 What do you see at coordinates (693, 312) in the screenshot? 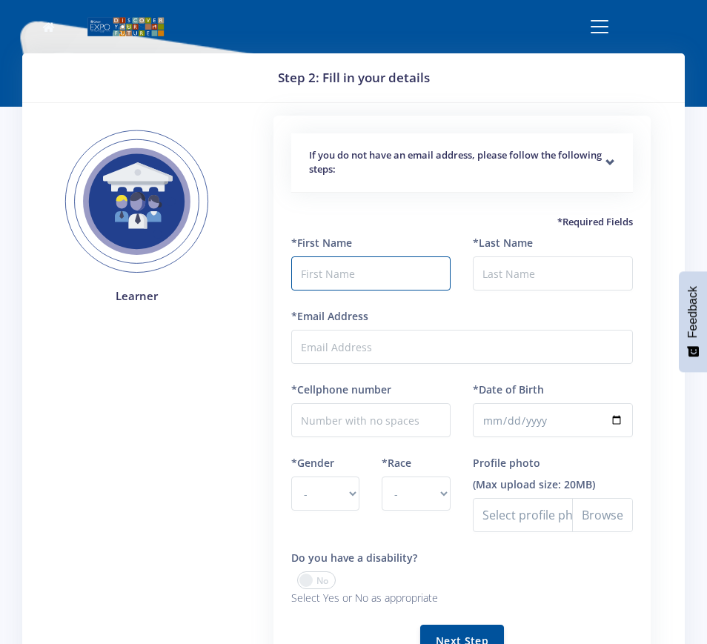
I see `span: Feedback` at bounding box center [693, 312].